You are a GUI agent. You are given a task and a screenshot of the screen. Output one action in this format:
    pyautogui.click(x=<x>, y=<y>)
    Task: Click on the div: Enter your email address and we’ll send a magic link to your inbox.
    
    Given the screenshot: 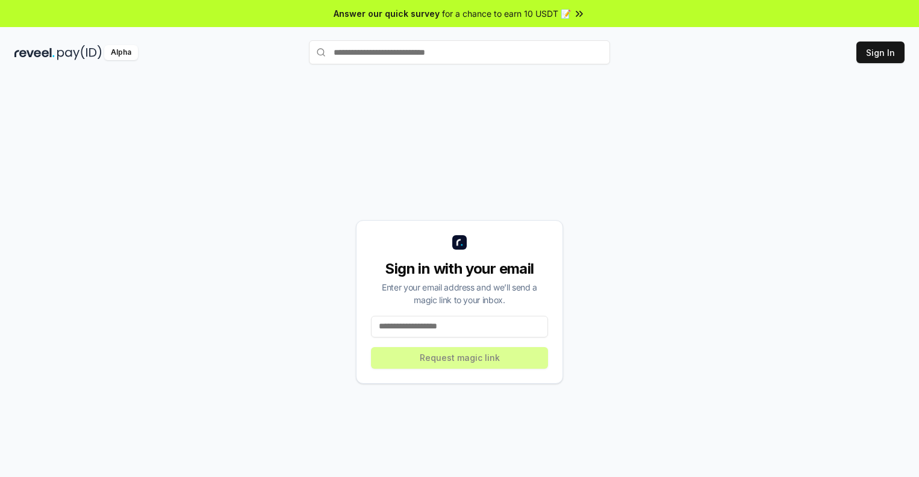 What is the action you would take?
    pyautogui.click(x=459, y=294)
    